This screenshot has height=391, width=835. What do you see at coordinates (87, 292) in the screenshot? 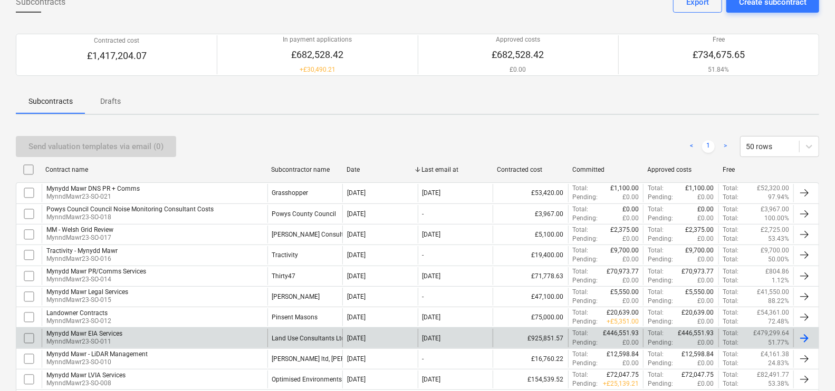
I see `div: Mynydd Mawr Legal Services` at bounding box center [87, 292].